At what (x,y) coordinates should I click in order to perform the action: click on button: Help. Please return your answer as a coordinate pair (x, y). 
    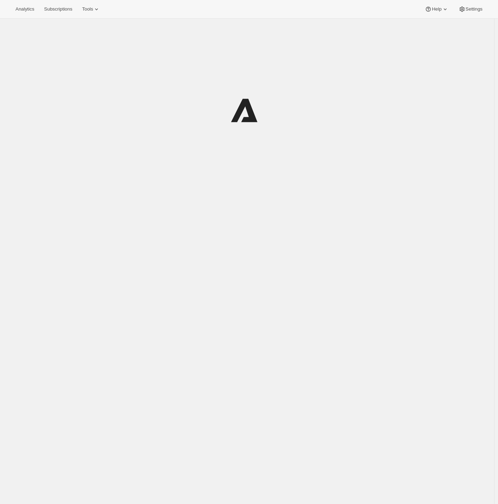
    Looking at the image, I should click on (436, 9).